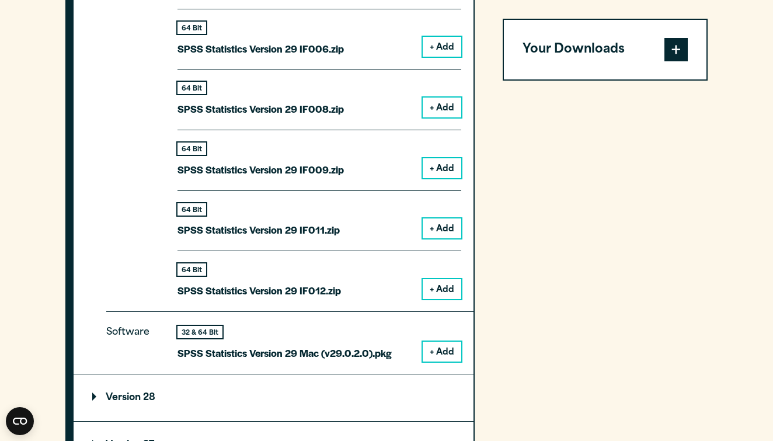 The height and width of the screenshot is (441, 773). What do you see at coordinates (124, 398) in the screenshot?
I see `p: Version 28` at bounding box center [124, 398].